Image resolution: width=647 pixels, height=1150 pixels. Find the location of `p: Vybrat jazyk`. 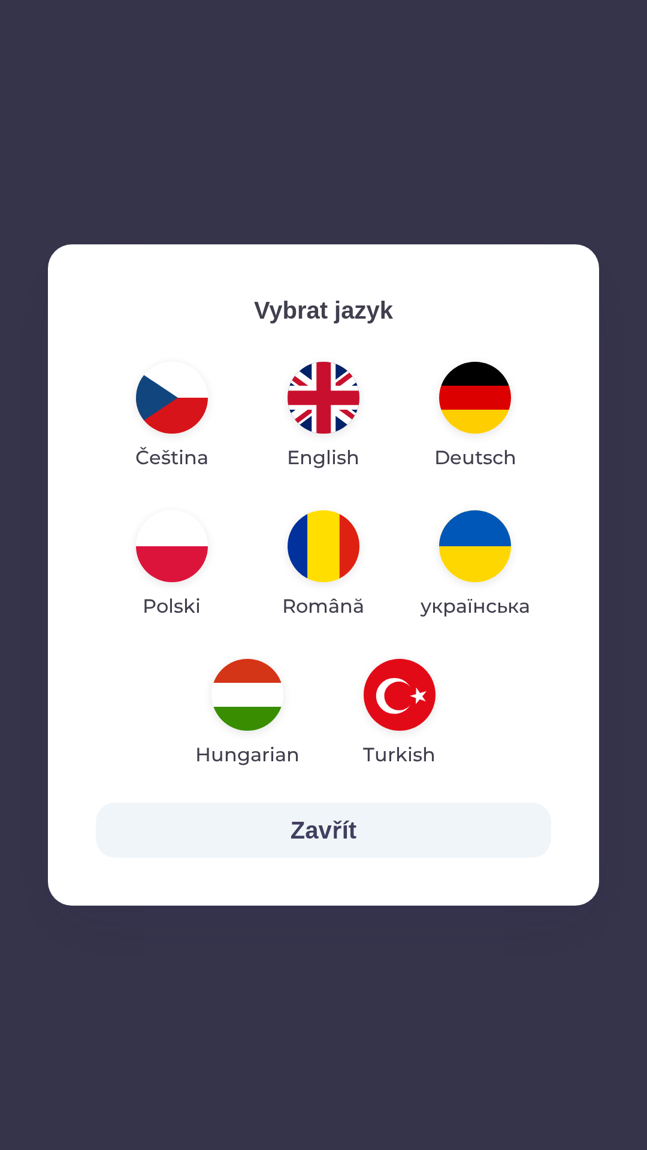

p: Vybrat jazyk is located at coordinates (323, 310).